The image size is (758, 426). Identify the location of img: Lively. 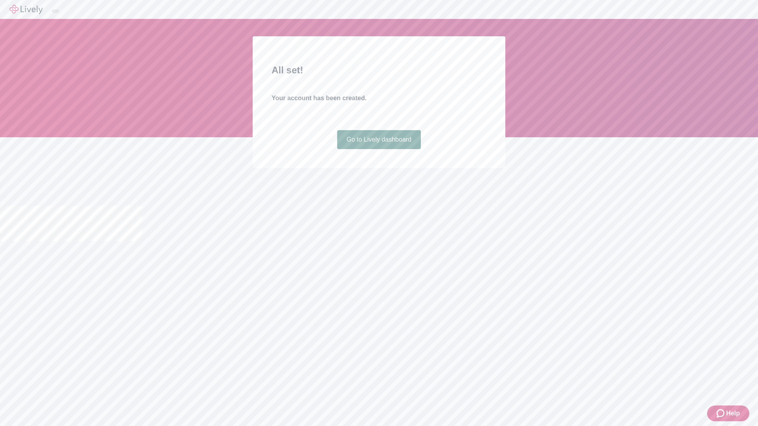
(26, 9).